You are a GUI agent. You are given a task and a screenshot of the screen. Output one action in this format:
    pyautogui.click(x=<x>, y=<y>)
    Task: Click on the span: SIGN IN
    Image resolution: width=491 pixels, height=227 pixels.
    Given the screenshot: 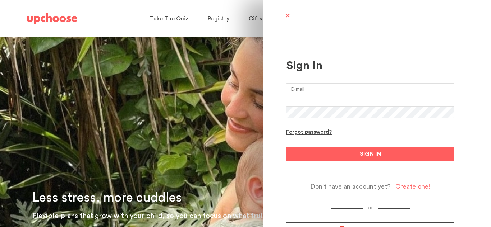 What is the action you would take?
    pyautogui.click(x=370, y=154)
    